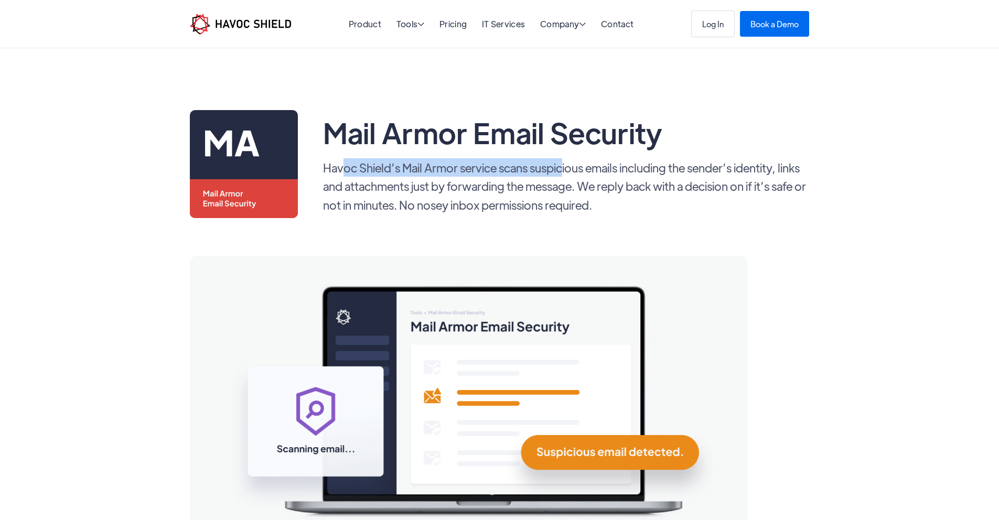  Describe the element at coordinates (503, 24) in the screenshot. I see `a: IT Services` at that location.